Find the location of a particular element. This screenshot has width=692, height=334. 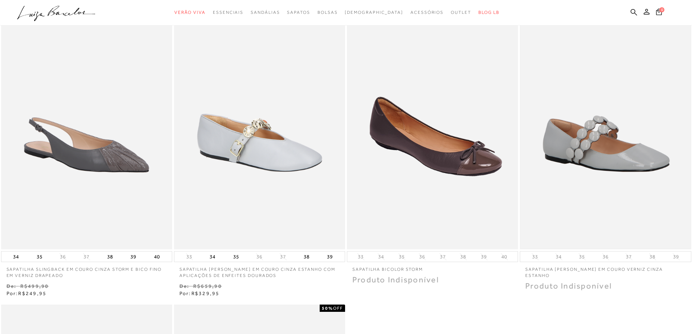

a: SAPATILHA SLINGBACK EM COURO CINZA STORM E BICO FINO EM VERNIZ DRAPEADO is located at coordinates (86, 270).